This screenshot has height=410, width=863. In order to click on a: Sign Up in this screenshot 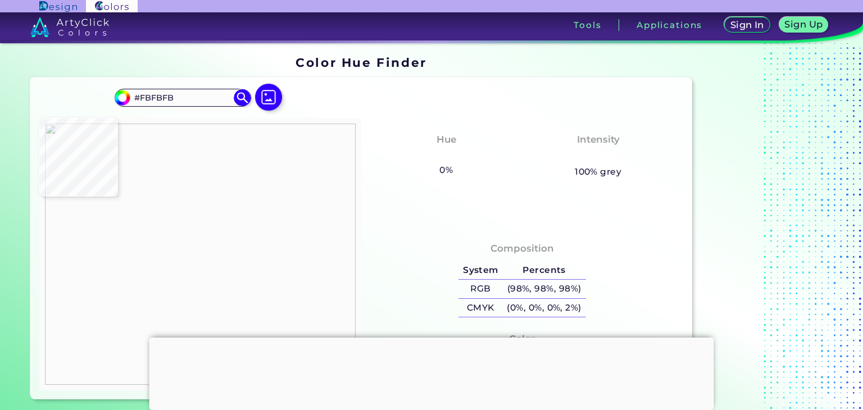, I will do `click(804, 25)`.